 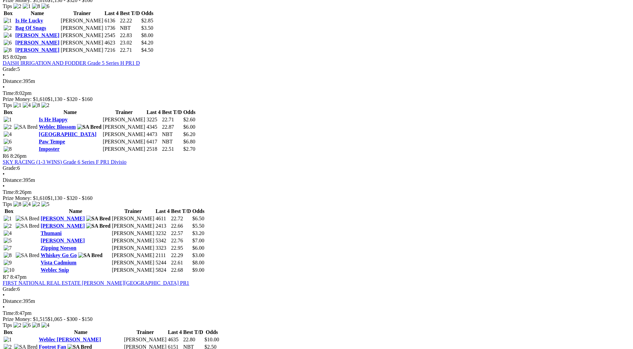 What do you see at coordinates (189, 149) in the screenshot?
I see `span: $2.70` at bounding box center [189, 149].